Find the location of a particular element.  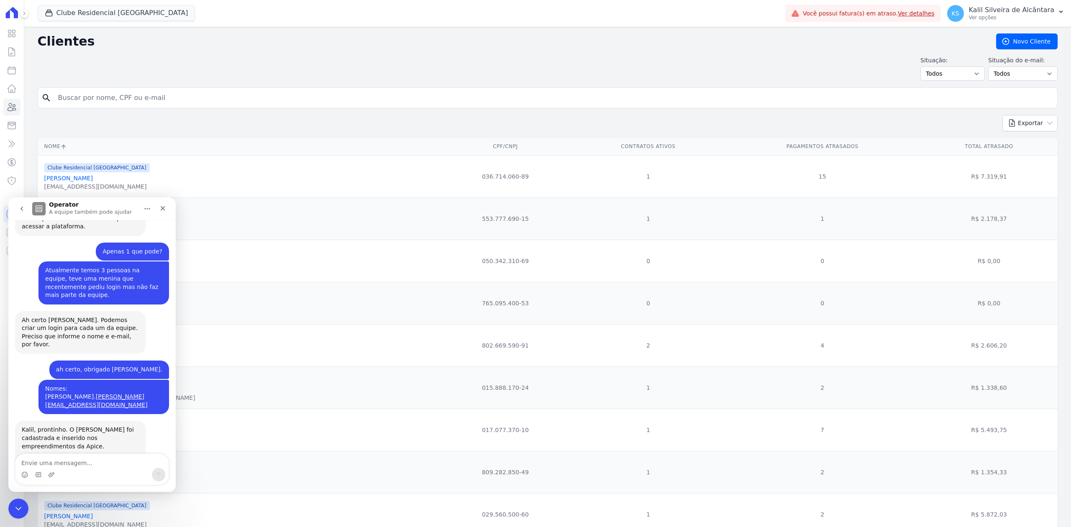

p: Kalil Silveira de Alcântara is located at coordinates (1011, 10).